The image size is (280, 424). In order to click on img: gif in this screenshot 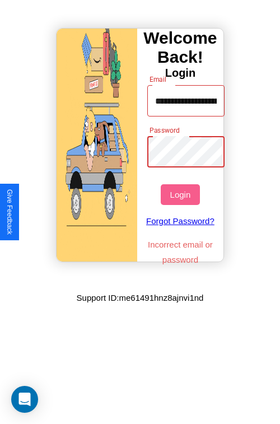, I will do `click(97, 145)`.